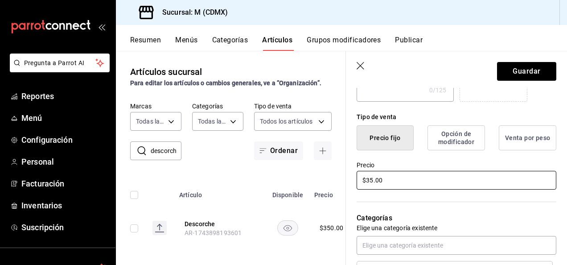 The width and height of the screenshot is (567, 265). Describe the element at coordinates (58, 69) in the screenshot. I see `a: Pregunta a Parrot AI` at that location.